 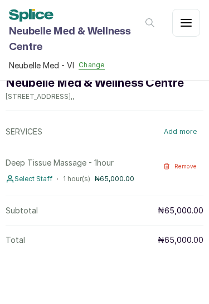 What do you see at coordinates (185, 166) in the screenshot?
I see `span: Remove` at bounding box center [185, 166].